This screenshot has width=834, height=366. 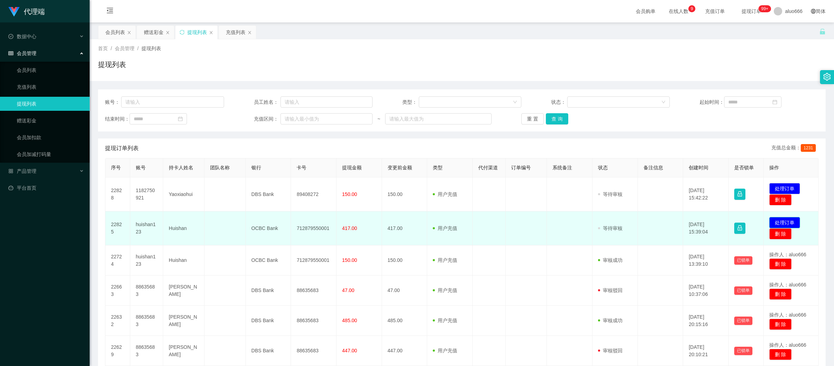 What do you see at coordinates (610, 320) in the screenshot?
I see `span: 审核成功` at bounding box center [610, 320].